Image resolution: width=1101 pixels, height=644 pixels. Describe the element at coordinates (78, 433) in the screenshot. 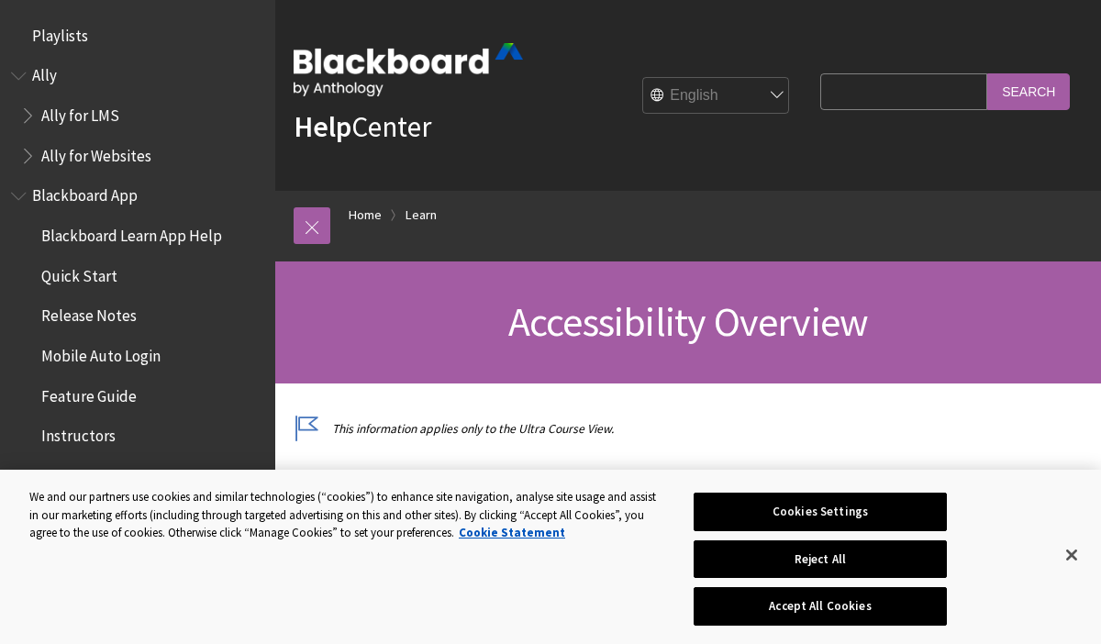

I see `span: Instructors` at that location.